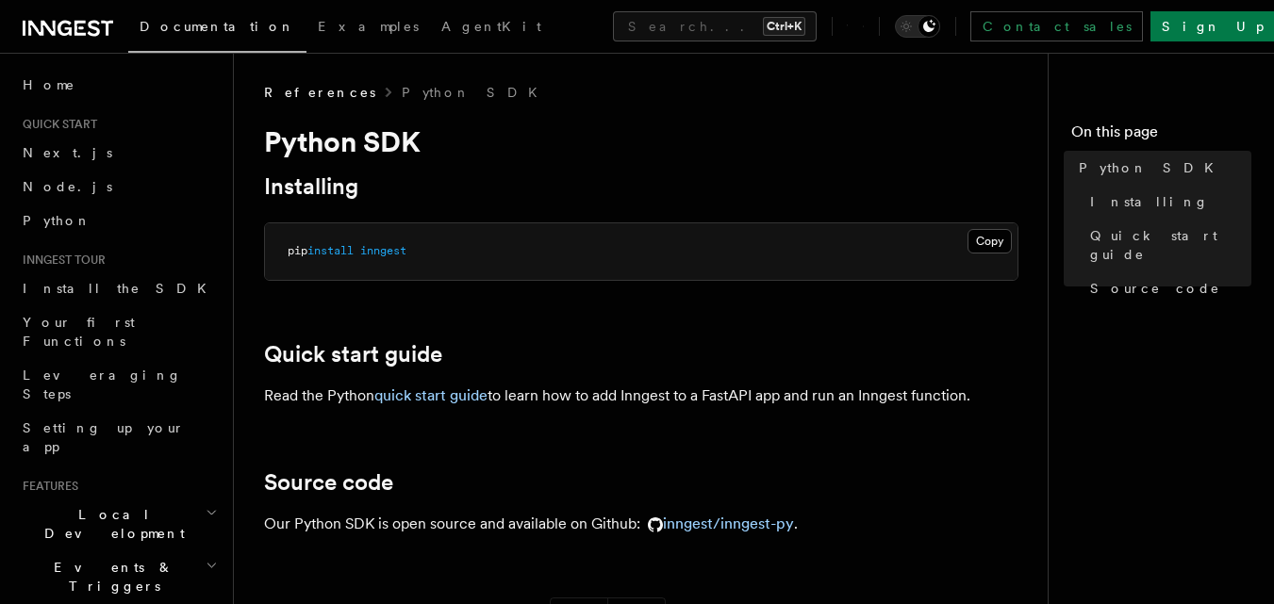 Image resolution: width=1274 pixels, height=604 pixels. I want to click on button: Search...Ctrl+K, so click(715, 26).